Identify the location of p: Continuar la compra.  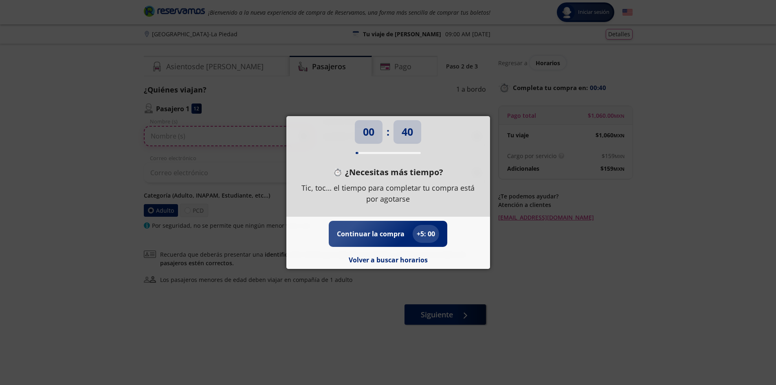
(370, 234).